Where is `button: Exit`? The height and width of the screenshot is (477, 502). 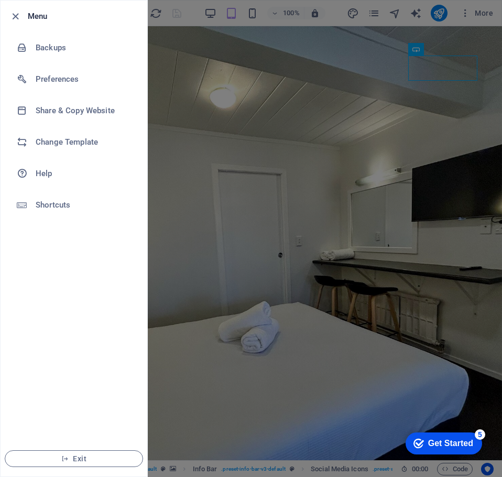
button: Exit is located at coordinates (74, 459).